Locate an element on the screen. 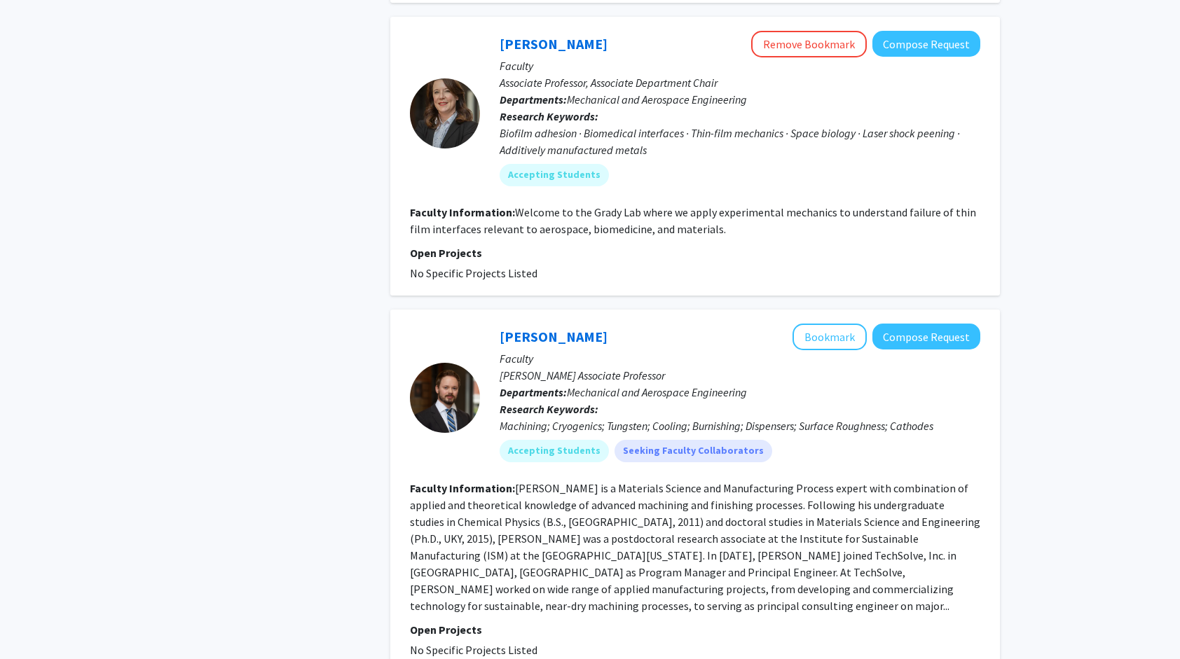  p: Associate Professor, Associate Department Chair is located at coordinates (740, 83).